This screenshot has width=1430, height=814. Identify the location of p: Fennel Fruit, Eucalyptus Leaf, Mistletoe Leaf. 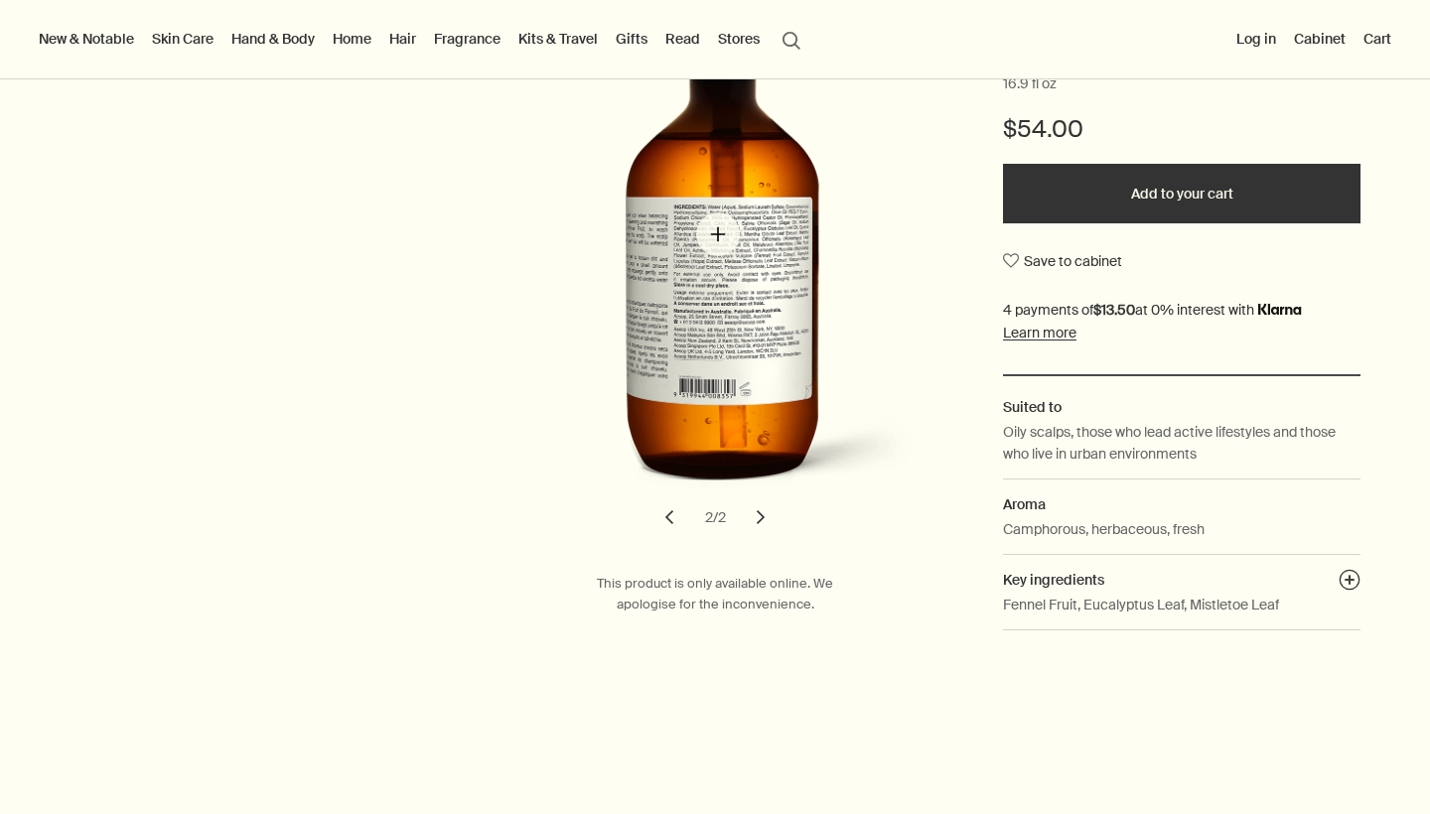
(1141, 605).